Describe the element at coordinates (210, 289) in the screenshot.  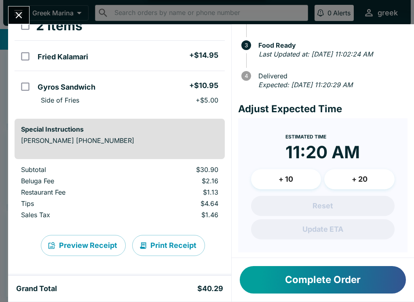
I see `h5: $40.29` at that location.